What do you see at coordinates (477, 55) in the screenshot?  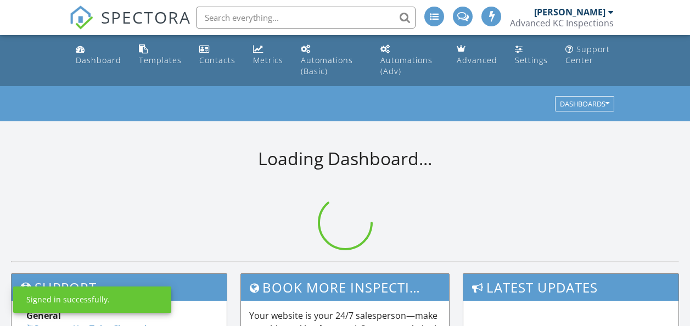 I see `a: Advanced` at bounding box center [477, 55].